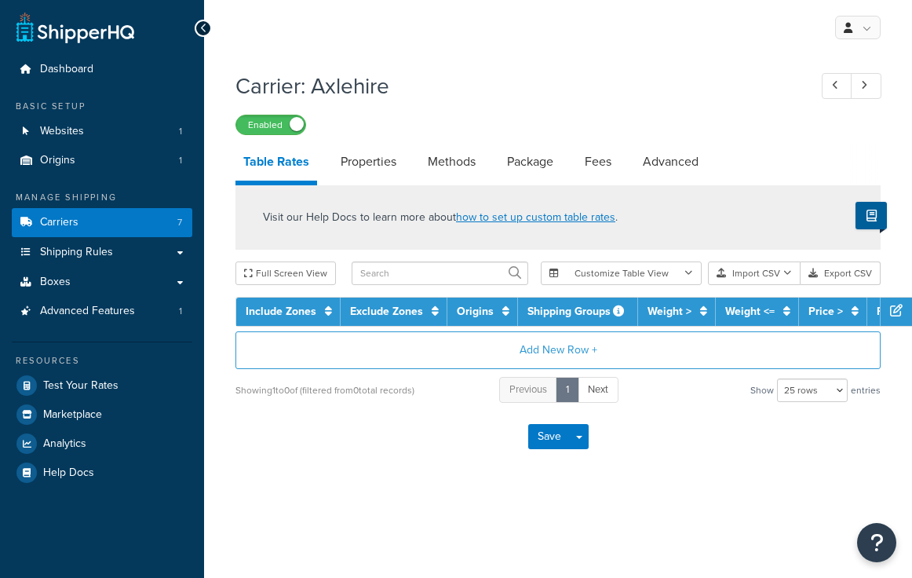  What do you see at coordinates (528, 389) in the screenshot?
I see `a: Previous` at bounding box center [528, 389].